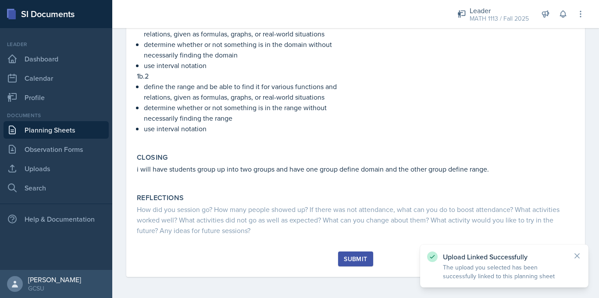 This screenshot has width=599, height=298. What do you see at coordinates (54, 288) in the screenshot?
I see `div: GCSU` at bounding box center [54, 288].